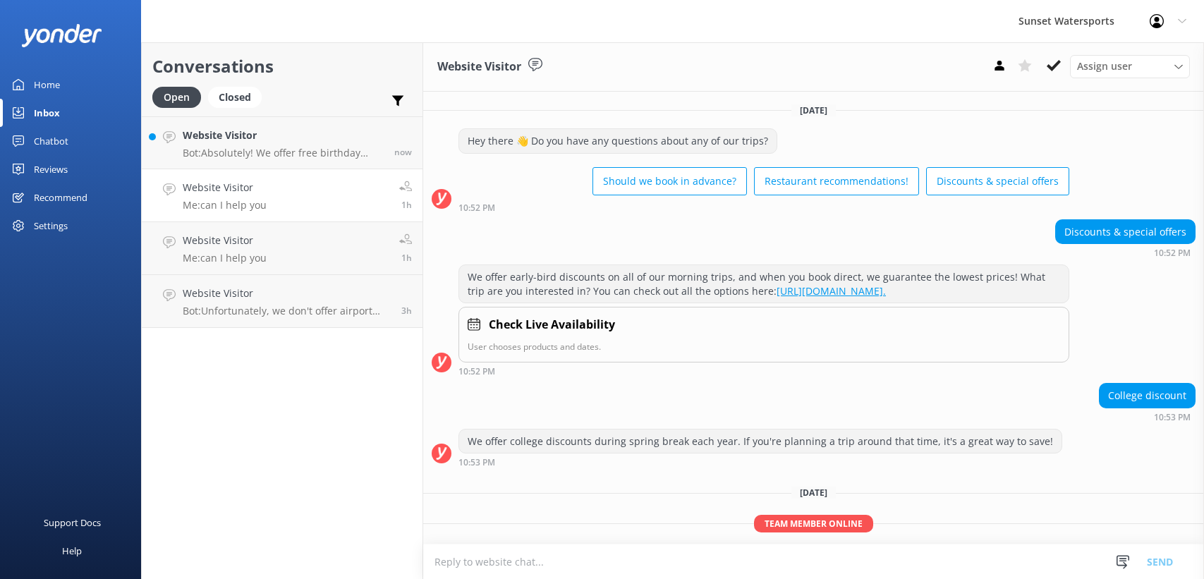 This screenshot has width=1204, height=579. Describe the element at coordinates (51, 226) in the screenshot. I see `div: Settings` at that location.